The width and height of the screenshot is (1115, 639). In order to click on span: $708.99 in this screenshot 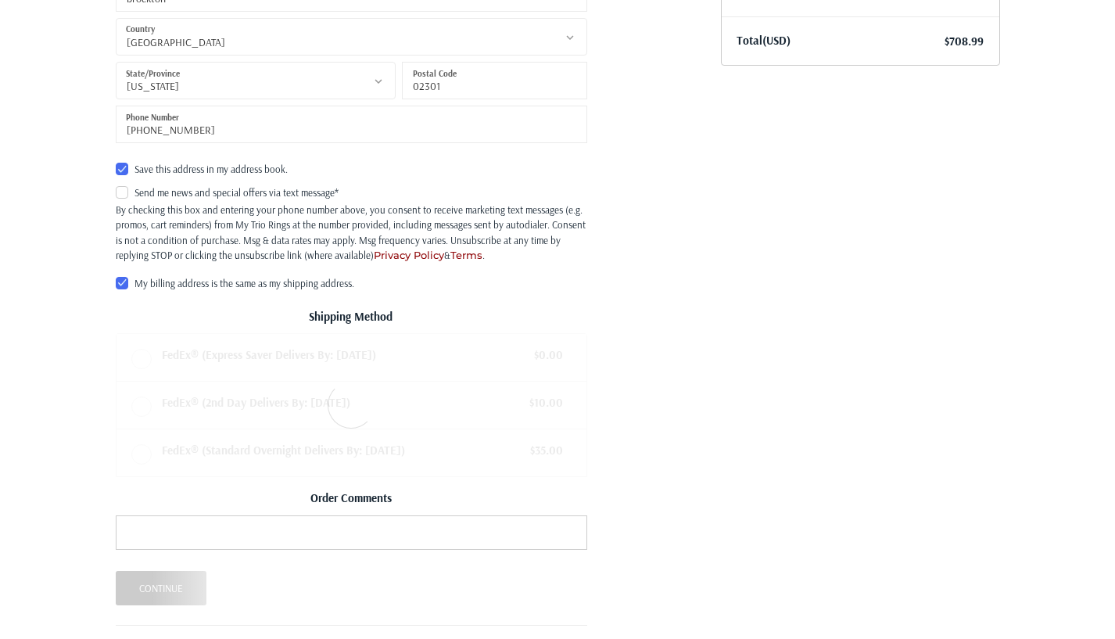, I will do `click(964, 41)`.